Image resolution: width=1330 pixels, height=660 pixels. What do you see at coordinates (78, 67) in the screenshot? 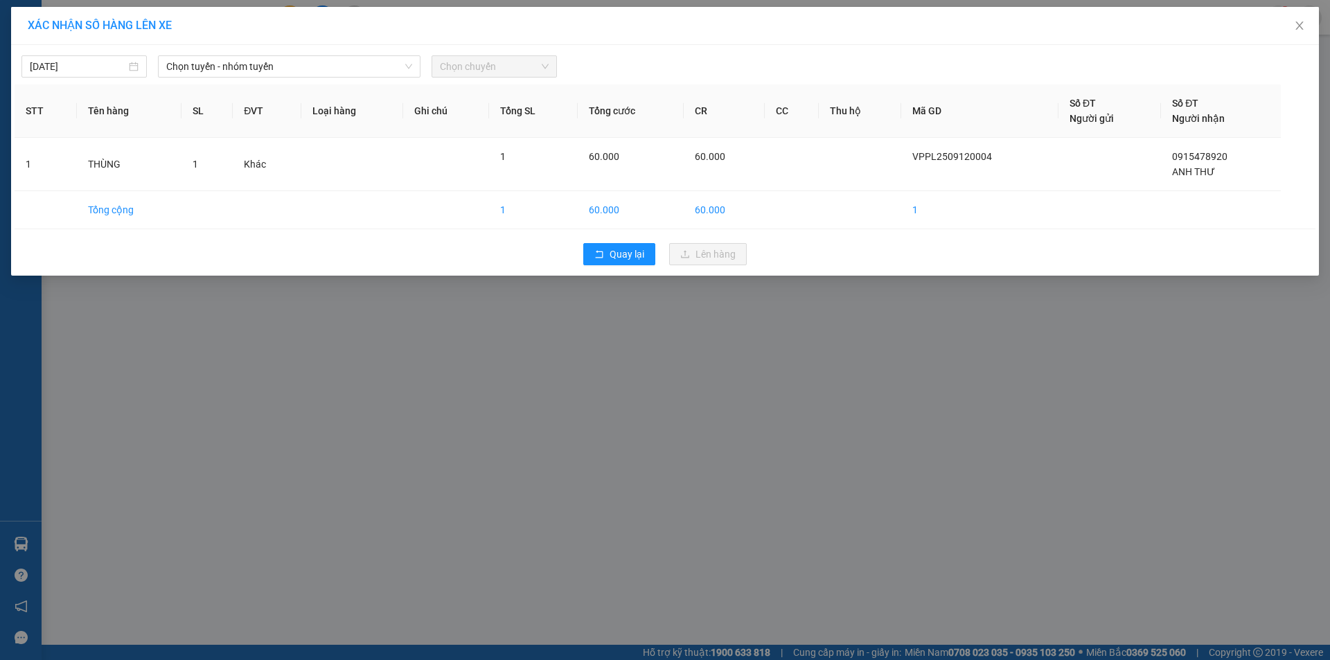
I see `input: 12/09/2025` at bounding box center [78, 67].